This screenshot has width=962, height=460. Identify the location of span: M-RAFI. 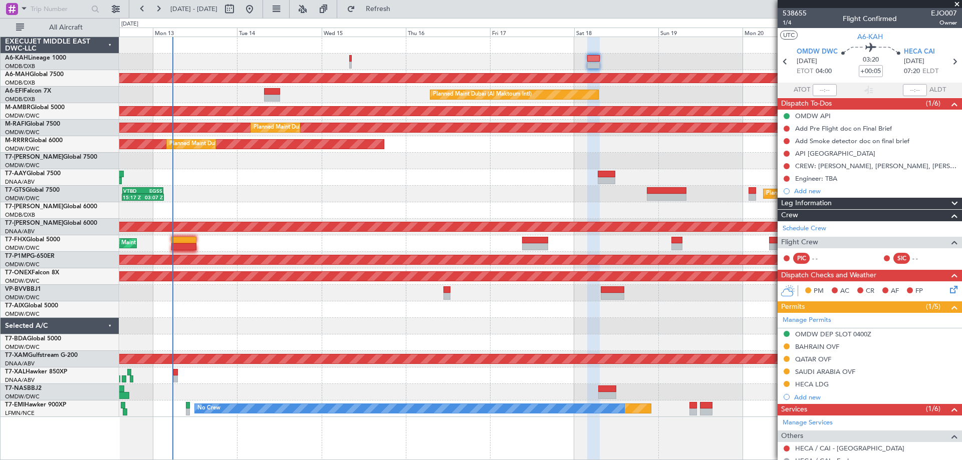
(16, 124).